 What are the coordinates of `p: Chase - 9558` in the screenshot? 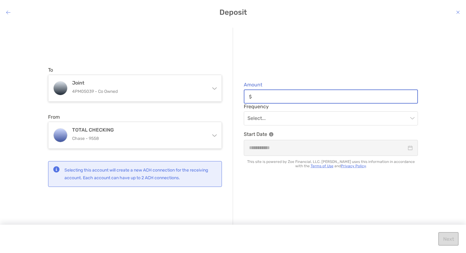 It's located at (139, 139).